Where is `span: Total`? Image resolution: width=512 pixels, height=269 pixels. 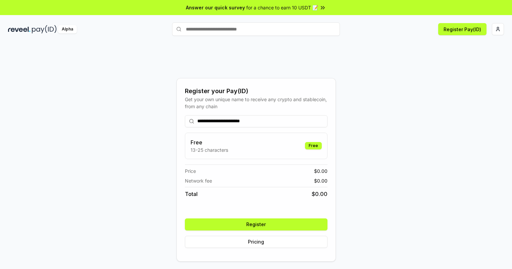 span: Total is located at coordinates (191, 194).